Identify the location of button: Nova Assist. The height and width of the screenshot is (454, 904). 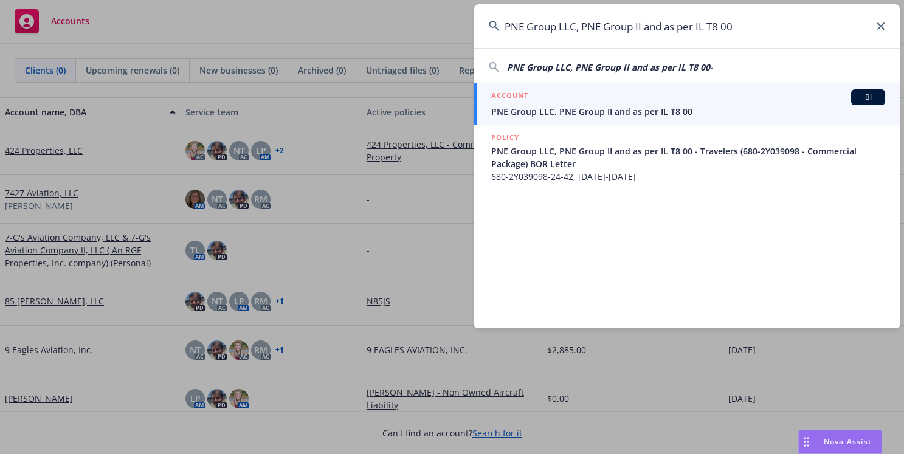
(840, 442).